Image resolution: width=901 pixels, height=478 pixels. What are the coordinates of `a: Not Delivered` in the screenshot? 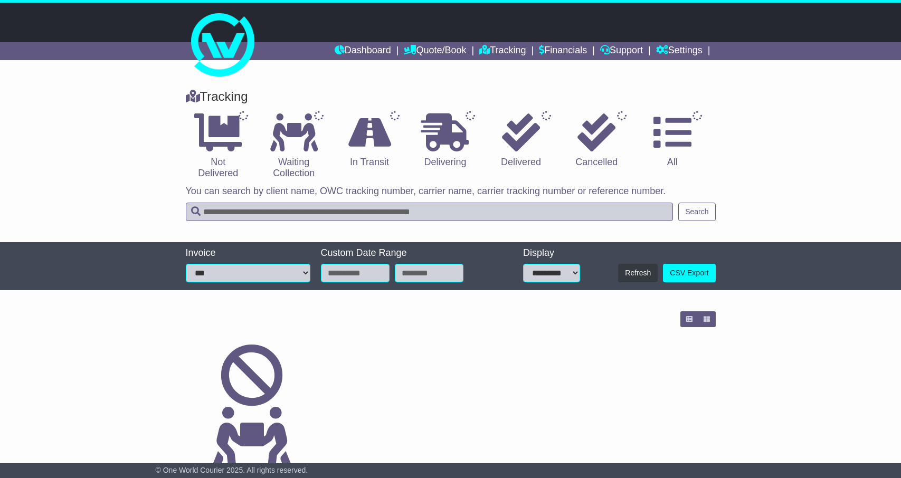 It's located at (218, 146).